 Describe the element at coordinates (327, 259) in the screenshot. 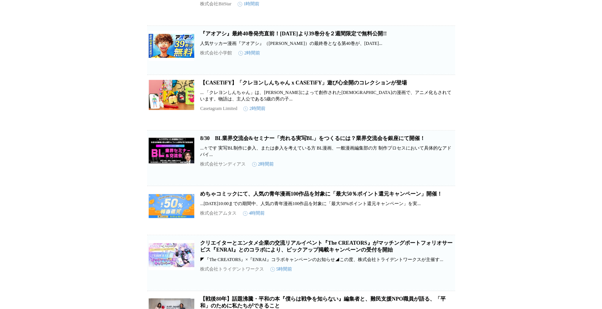

I see `p: ◤『The CREATORS』×『ENRAI』コラボキャンペーンのお知らせ◢この度、株式会社トライデントワークスが主催す...` at that location.